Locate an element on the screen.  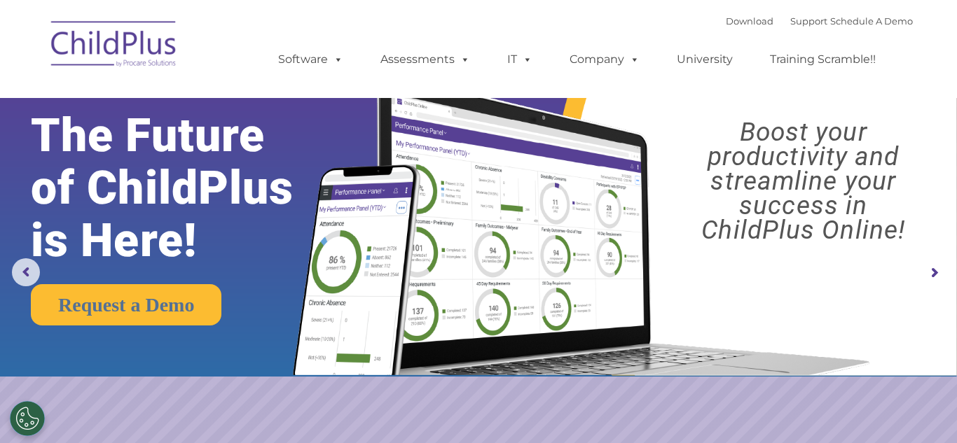
img: ChildPlus by Procare Solutions is located at coordinates (114, 46).